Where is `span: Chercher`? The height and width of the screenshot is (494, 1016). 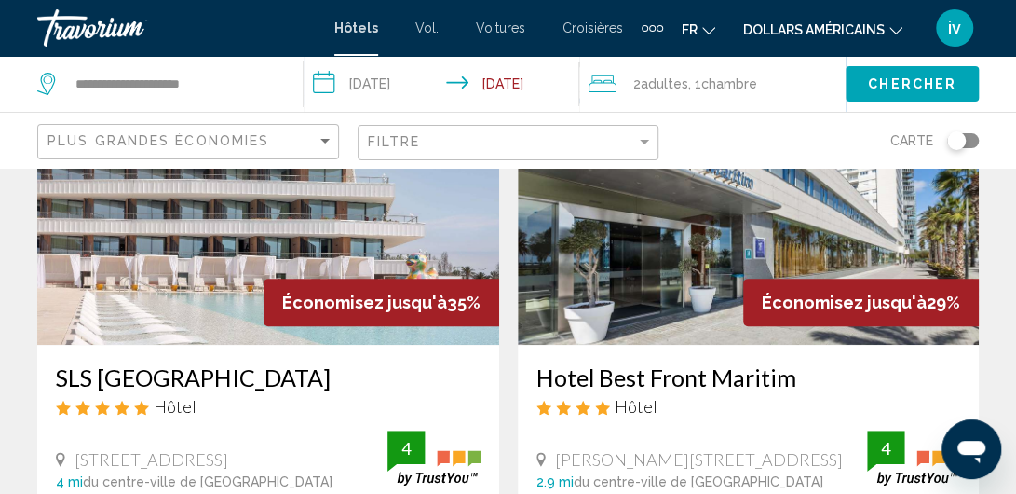
span: Chercher is located at coordinates (912, 85).